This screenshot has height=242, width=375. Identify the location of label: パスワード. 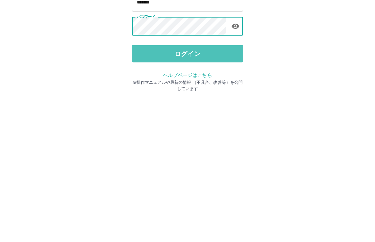
(146, 92).